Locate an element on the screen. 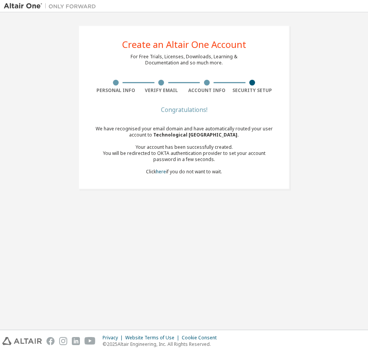 This screenshot has height=352, width=368. div: Verify Email is located at coordinates (161, 91).